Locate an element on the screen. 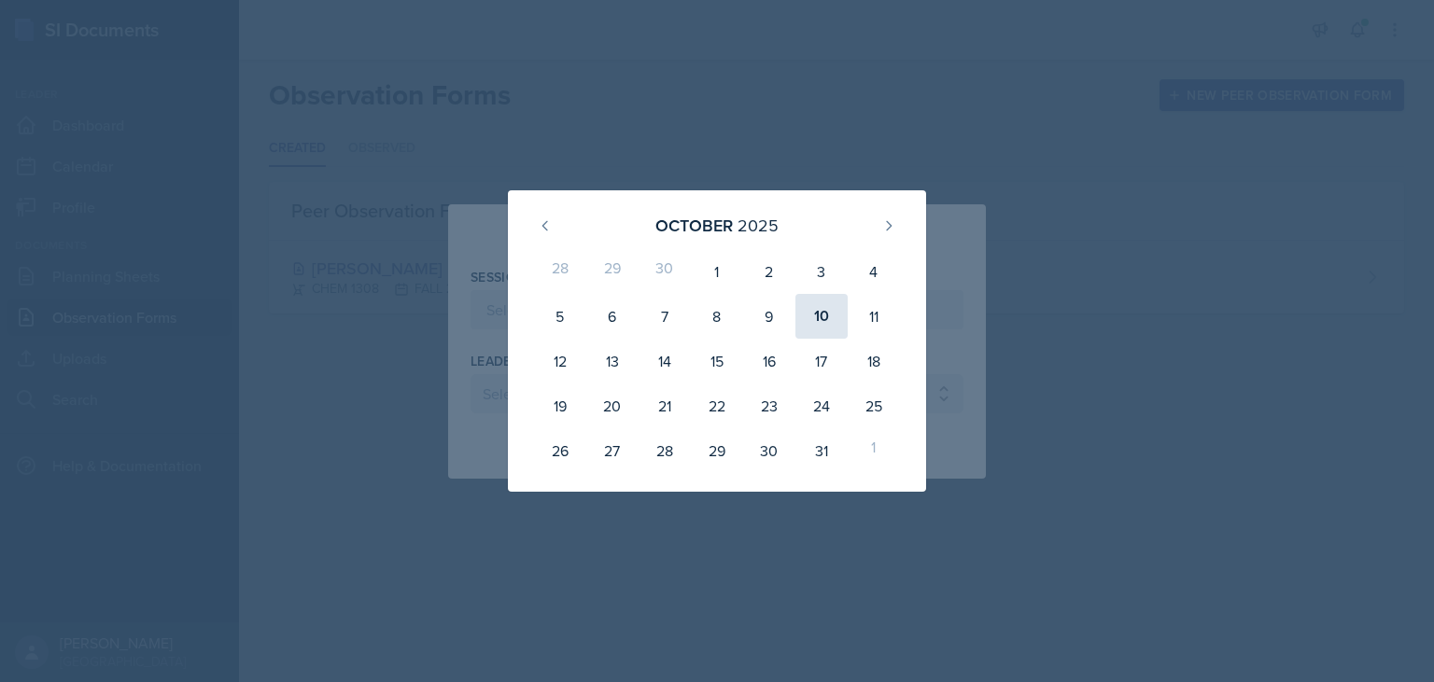 This screenshot has width=1434, height=682. div: 8 is located at coordinates (717, 316).